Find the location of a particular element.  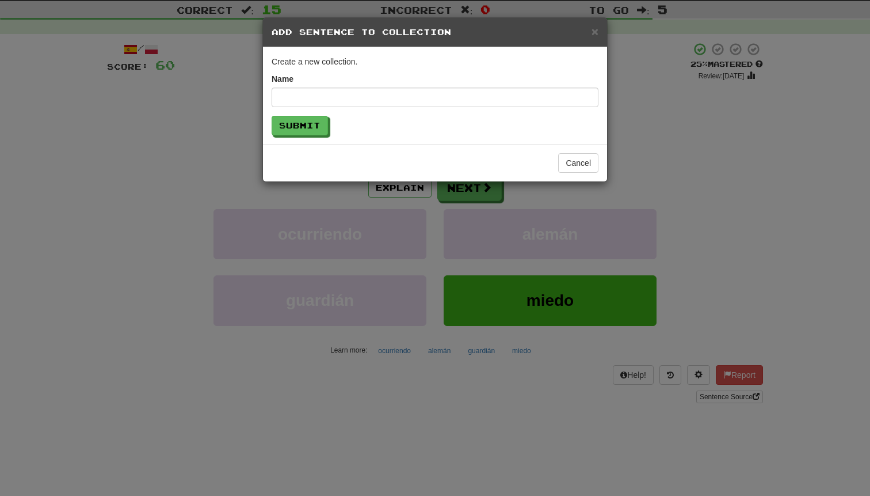

button: Submit is located at coordinates (300, 126).